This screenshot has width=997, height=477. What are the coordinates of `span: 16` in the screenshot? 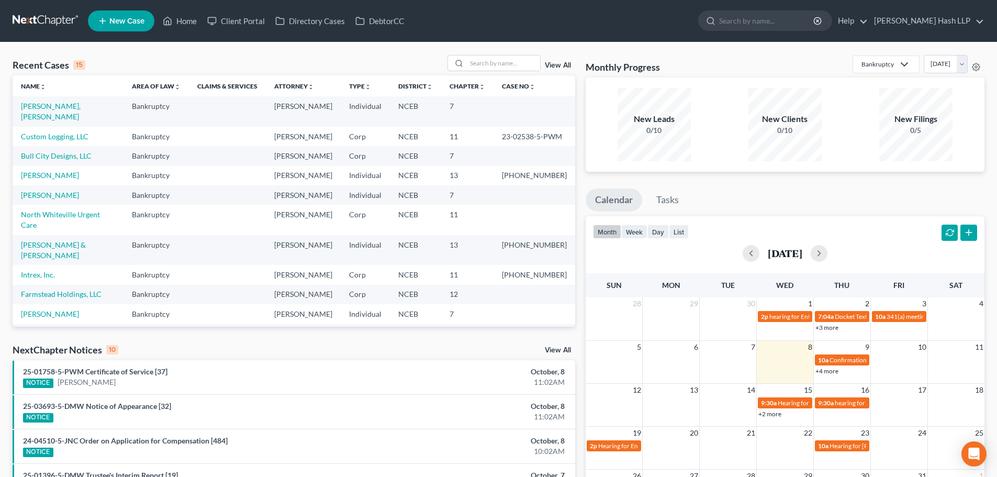 It's located at (865, 390).